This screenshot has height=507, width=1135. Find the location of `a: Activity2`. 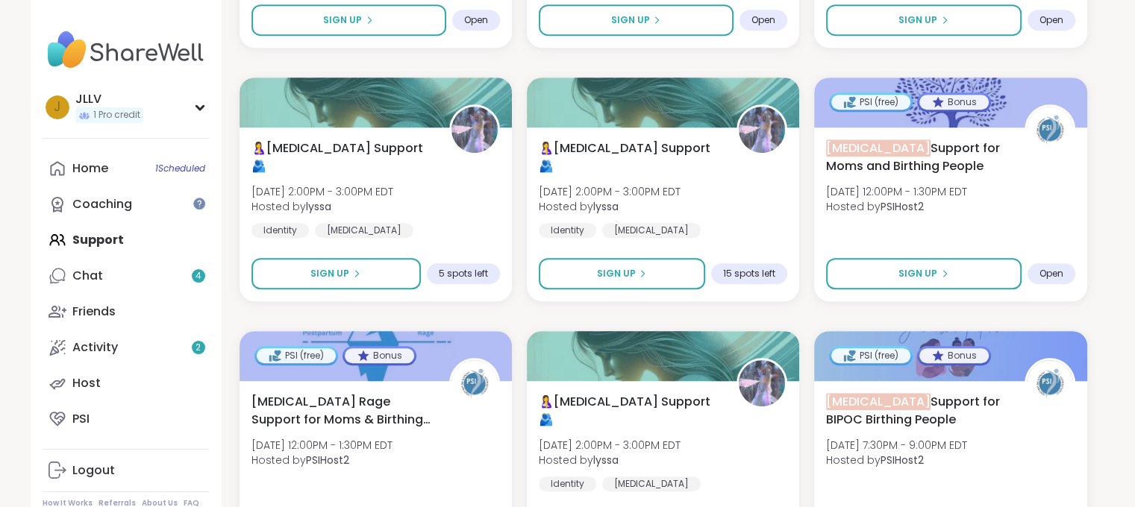

a: Activity2 is located at coordinates (125, 348).